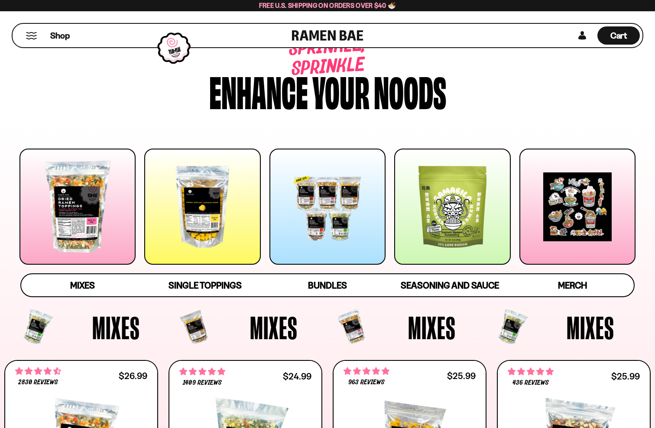  Describe the element at coordinates (619, 36) in the screenshot. I see `span: Cart` at that location.